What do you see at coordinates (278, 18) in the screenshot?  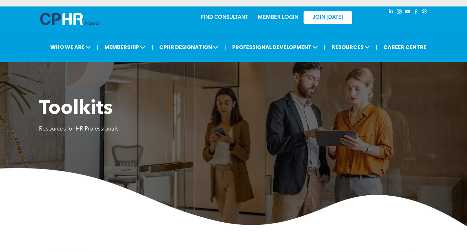 I see `a: MEMBER LOGIN` at bounding box center [278, 18].